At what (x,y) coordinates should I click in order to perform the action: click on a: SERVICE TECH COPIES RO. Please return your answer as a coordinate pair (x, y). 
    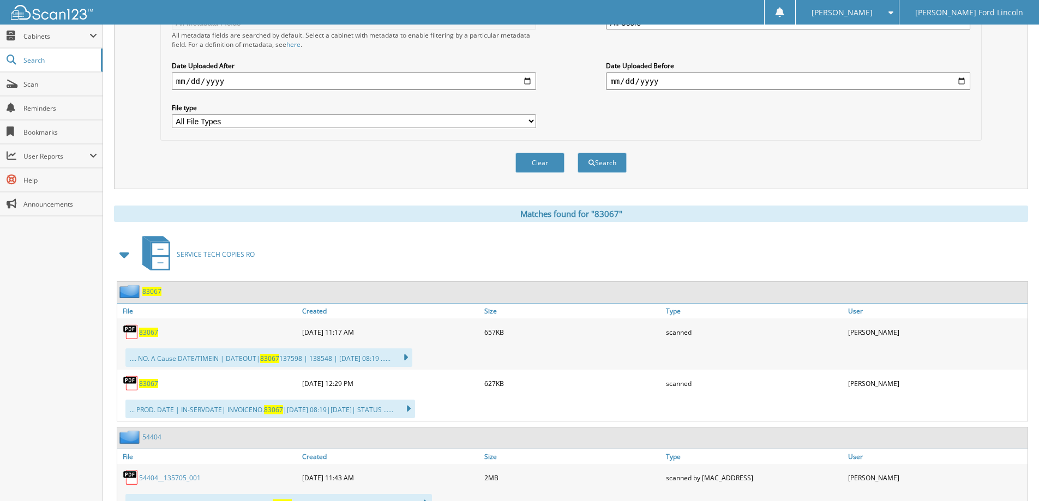
    Looking at the image, I should click on (195, 254).